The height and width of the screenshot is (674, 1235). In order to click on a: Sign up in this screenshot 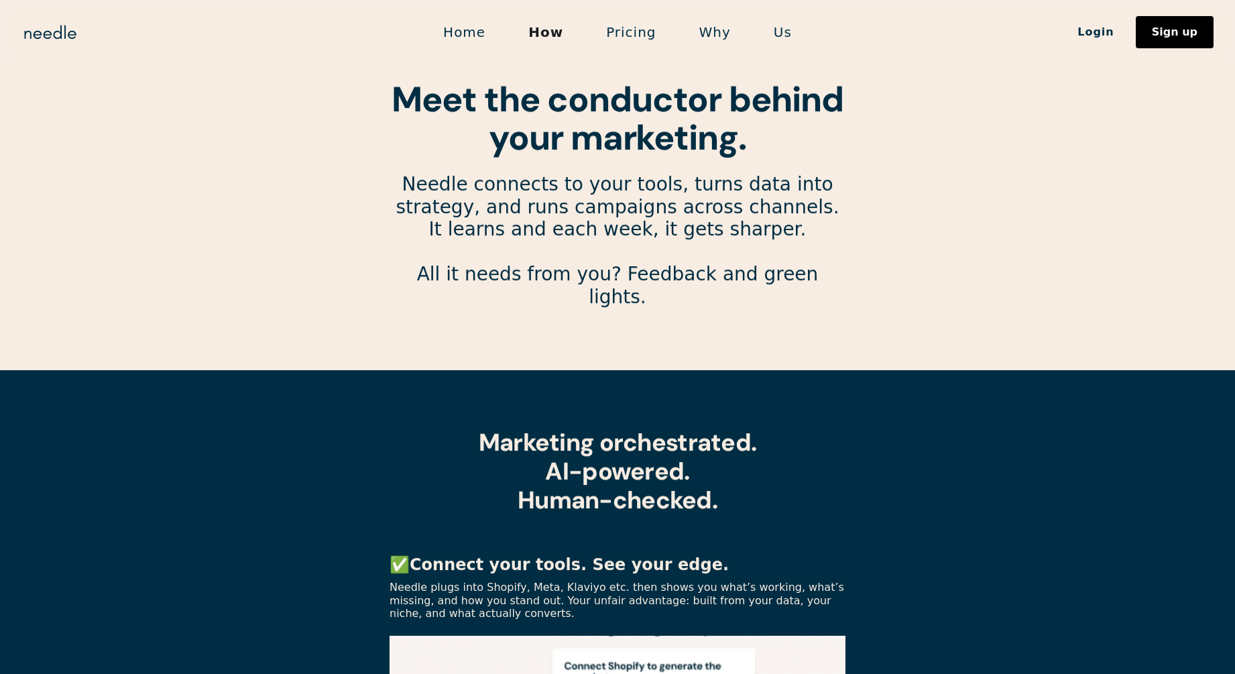, I will do `click(1175, 32)`.